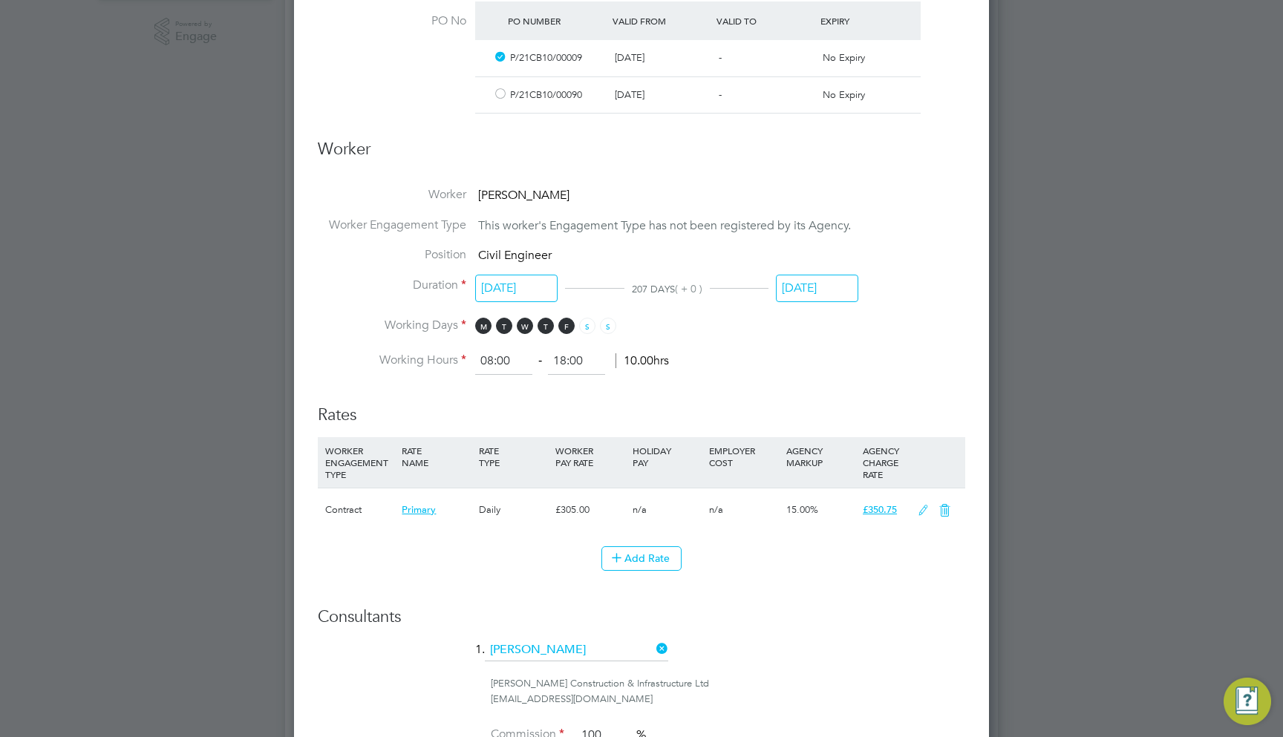  What do you see at coordinates (641, 617) in the screenshot?
I see `h3: Consultants` at bounding box center [641, 617].